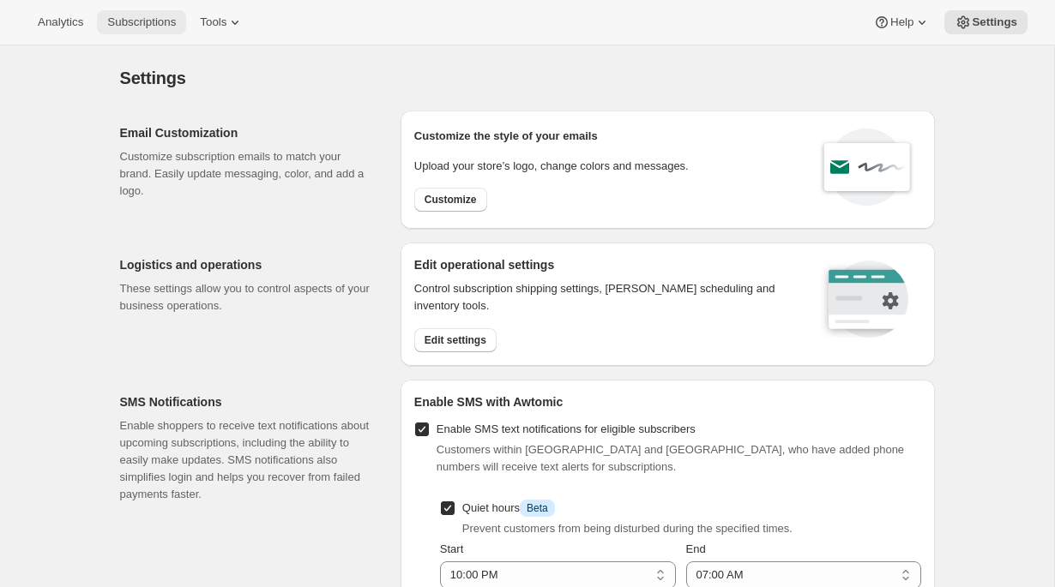 The image size is (1055, 587). What do you see at coordinates (451, 549) in the screenshot?
I see `span: Start` at bounding box center [451, 549].